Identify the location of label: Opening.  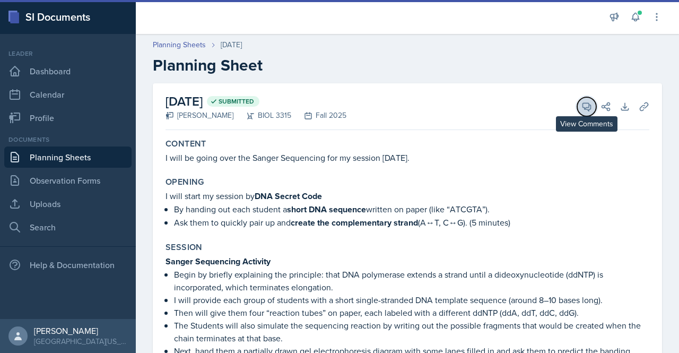
(185, 182).